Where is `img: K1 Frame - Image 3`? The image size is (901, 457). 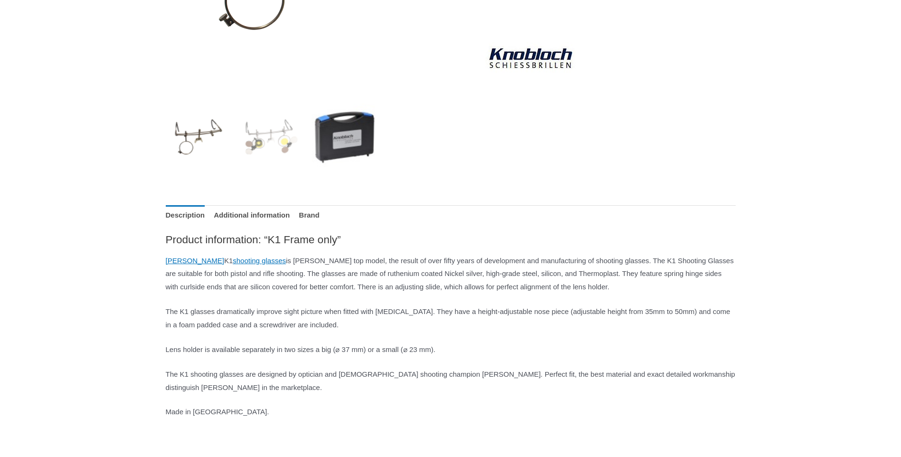 img: K1 Frame - Image 3 is located at coordinates (344, 136).